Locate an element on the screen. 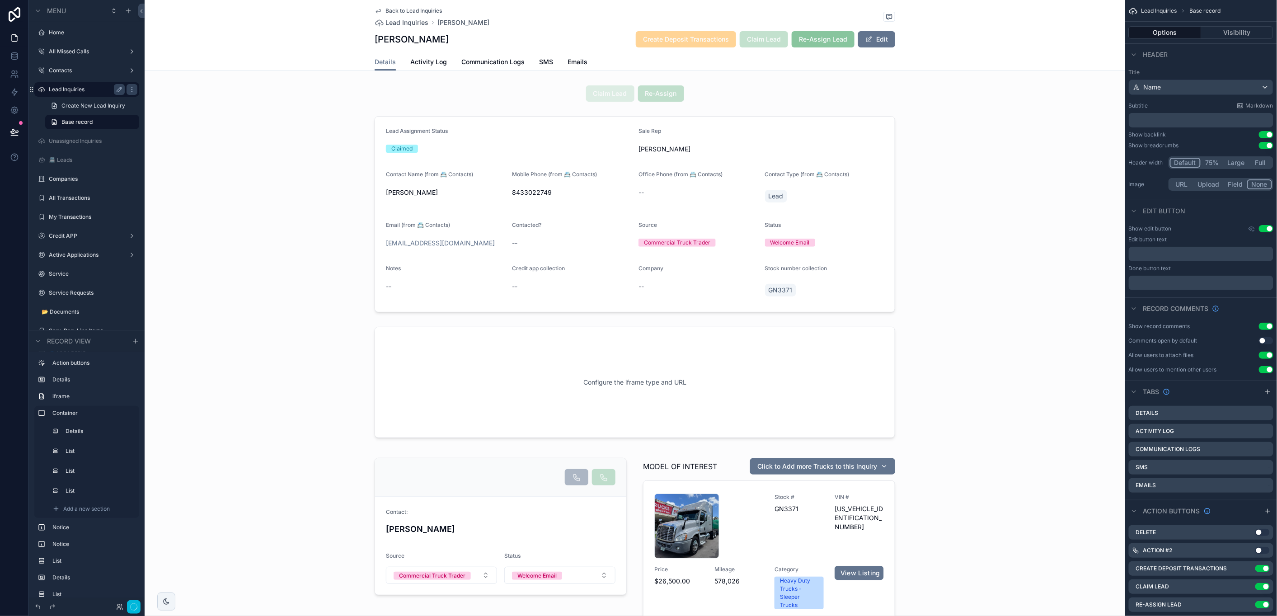 The image size is (1277, 616). label: Activity Log is located at coordinates (1155, 431).